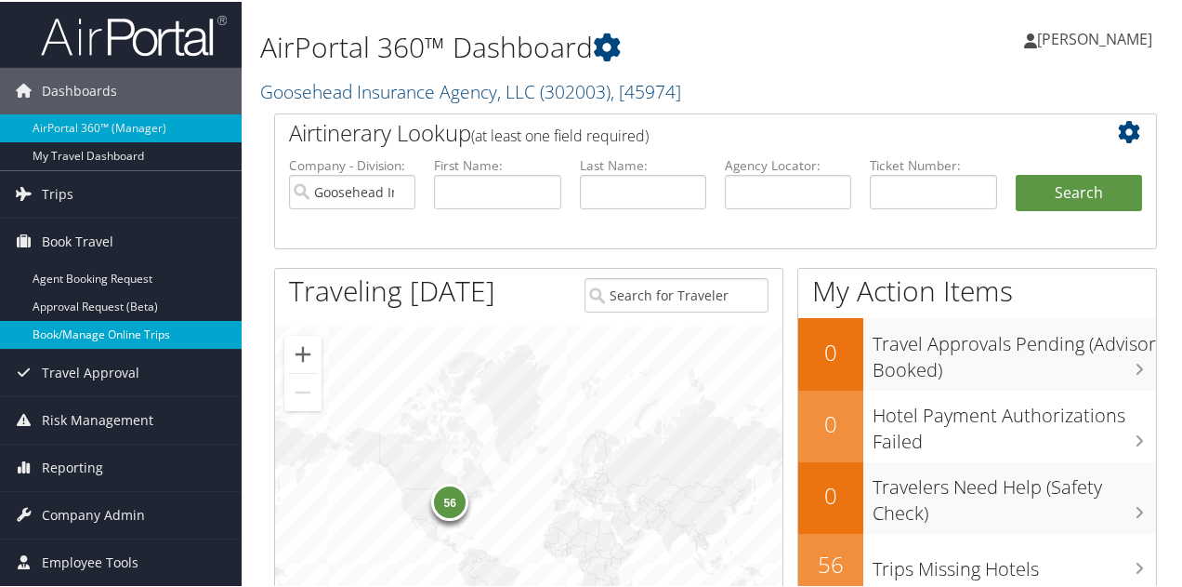 The width and height of the screenshot is (1182, 587). What do you see at coordinates (977, 351) in the screenshot?
I see `a: 0Travel Approvals Pending (Advisor Booked)` at bounding box center [977, 351].